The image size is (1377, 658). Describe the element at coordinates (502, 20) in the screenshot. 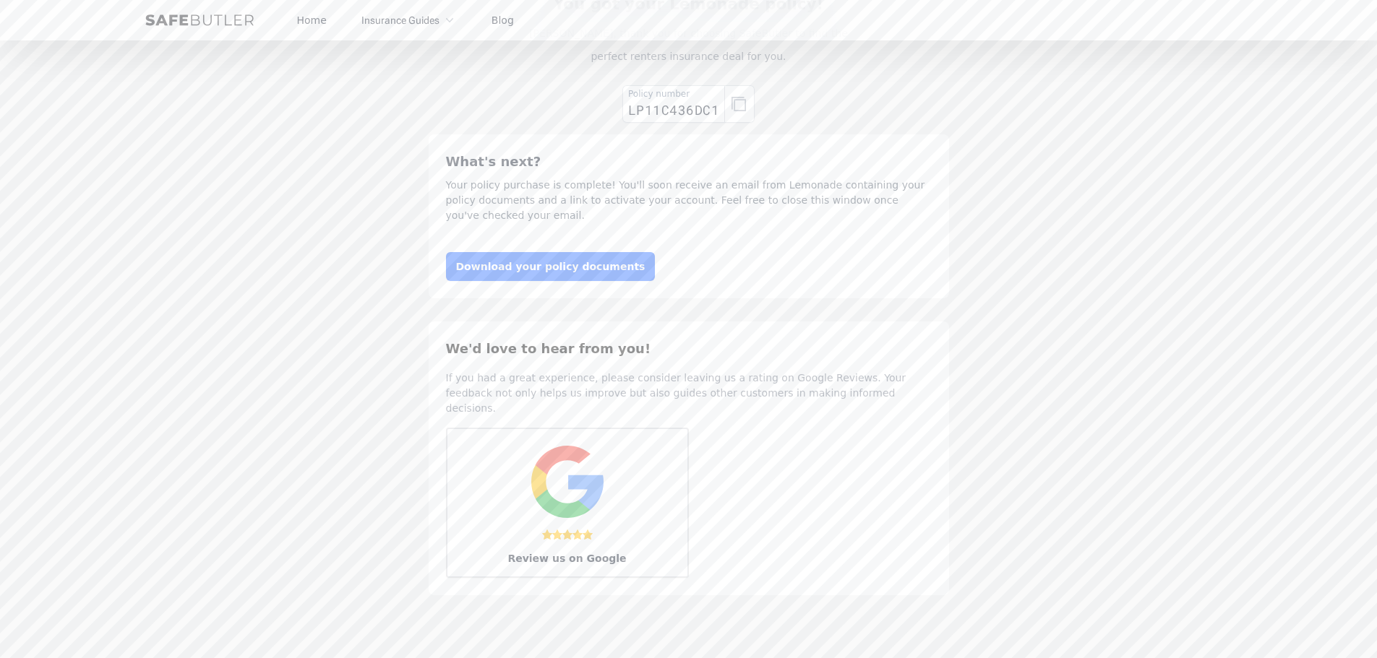

I see `a: Blog` at that location.